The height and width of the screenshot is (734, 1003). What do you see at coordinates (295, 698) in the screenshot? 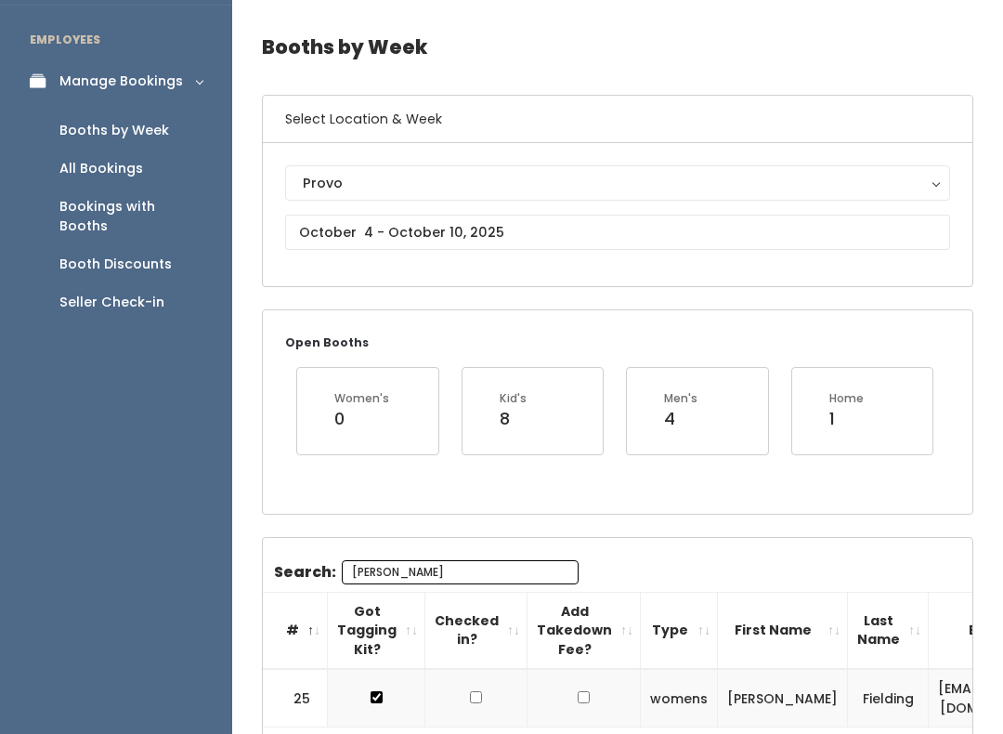
I see `td: 25` at bounding box center [295, 698].